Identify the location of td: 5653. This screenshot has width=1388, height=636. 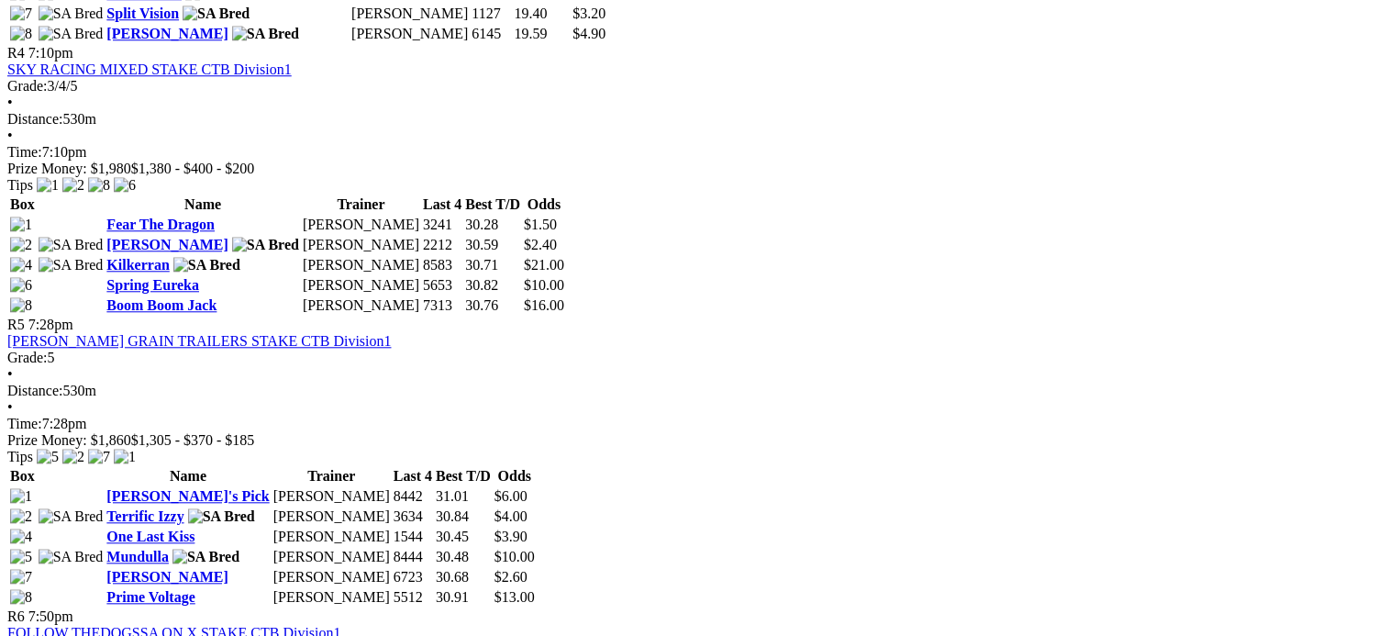
(442, 285).